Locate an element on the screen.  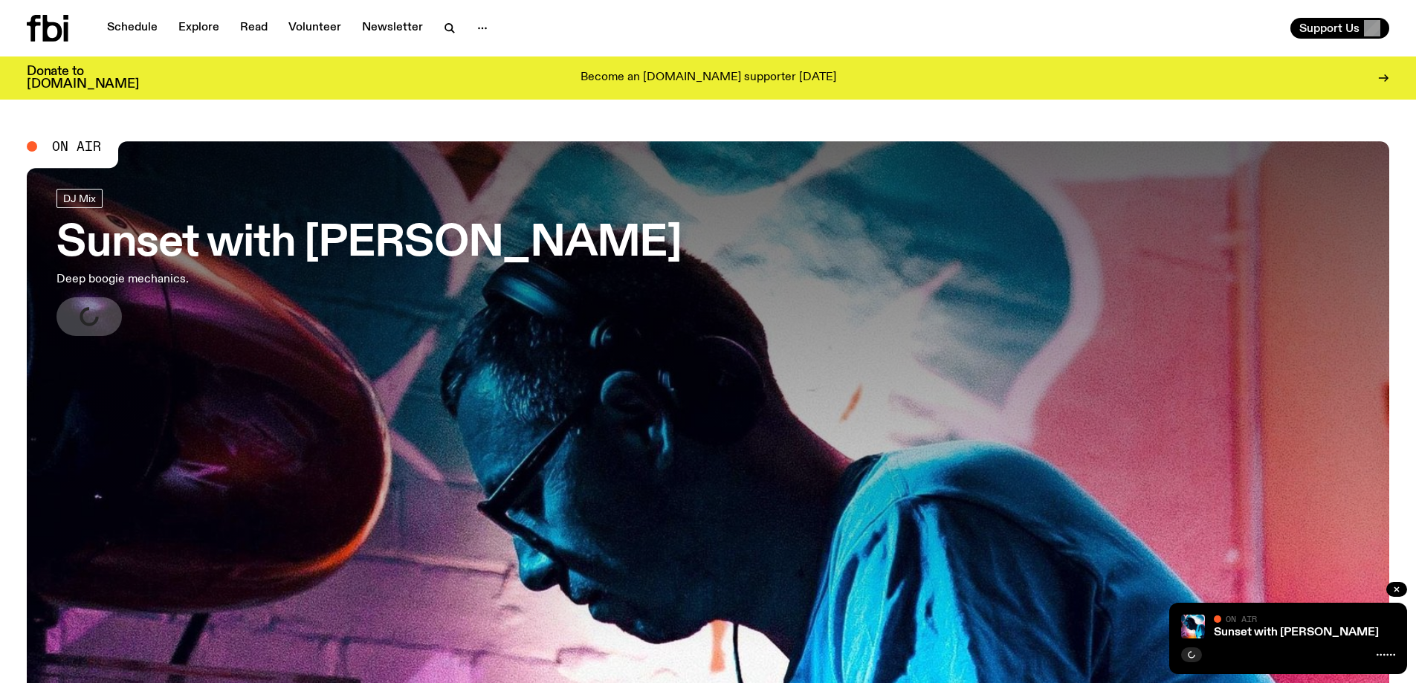
a: Read is located at coordinates (254, 28).